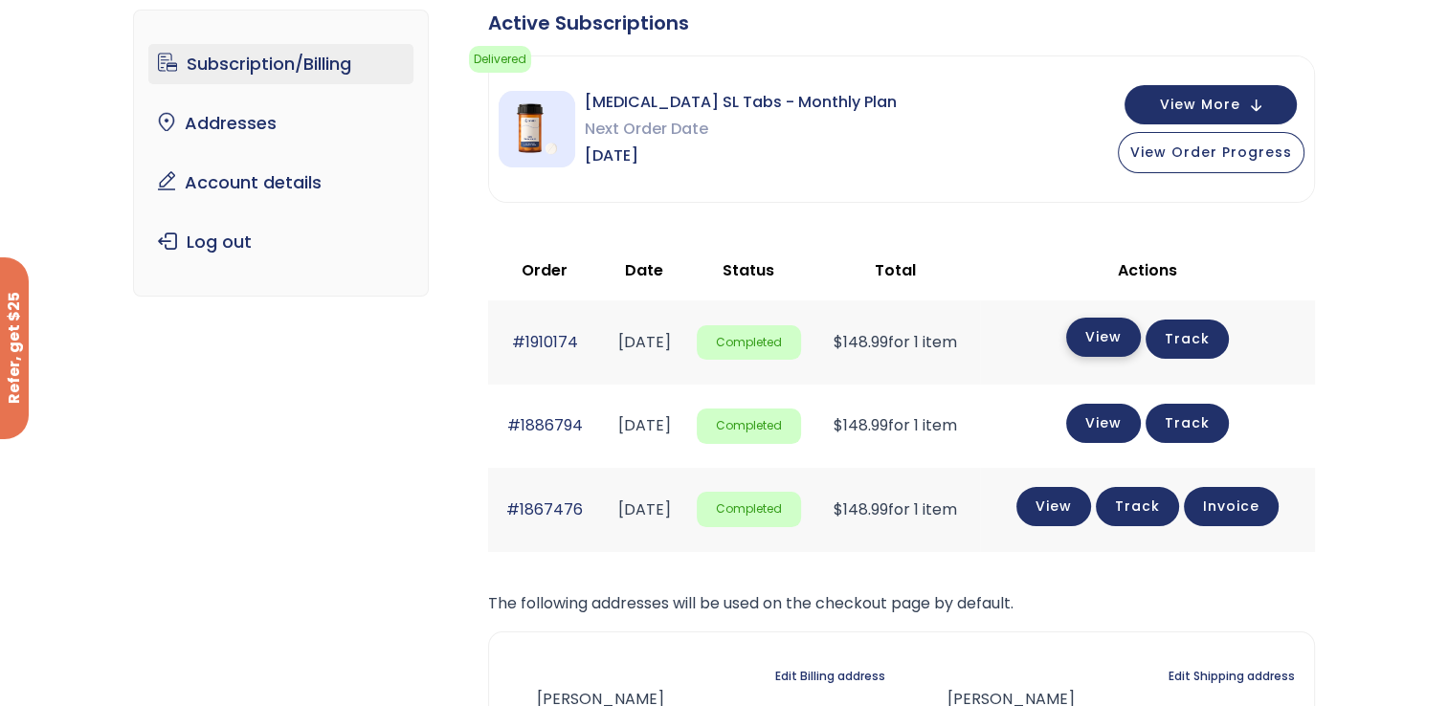 This screenshot has height=706, width=1448. I want to click on span: Total, so click(895, 270).